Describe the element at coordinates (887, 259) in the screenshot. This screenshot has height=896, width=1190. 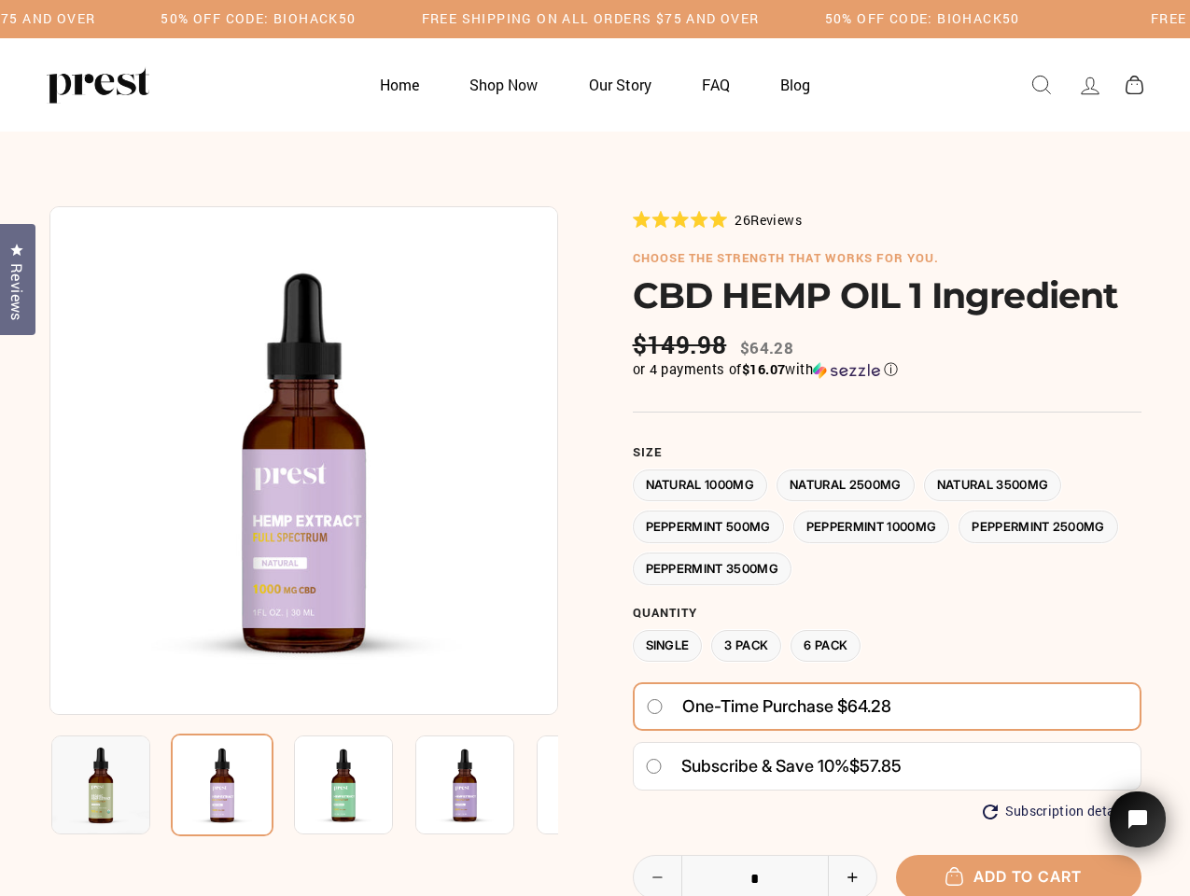
I see `h6: choose the strength that works for you.` at that location.